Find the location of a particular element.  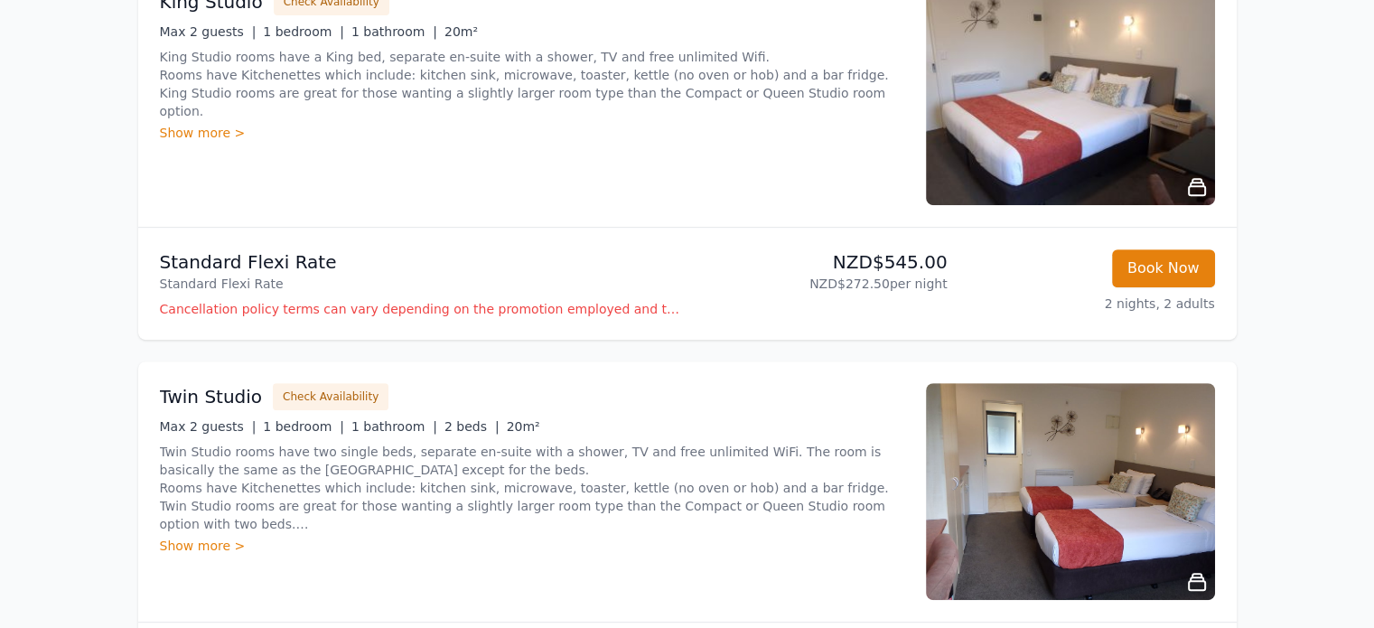

p: NZD$272.50 per night is located at coordinates (821, 284).